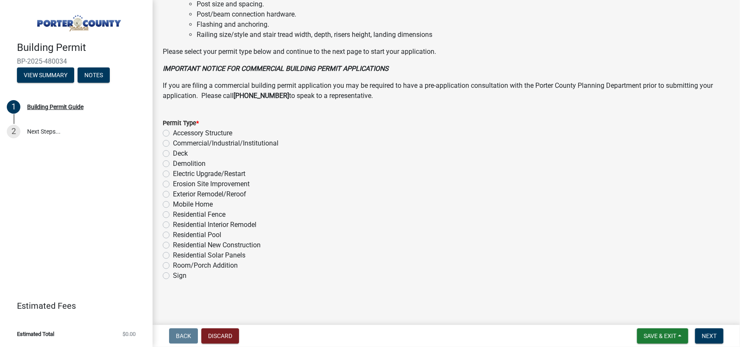 The image size is (740, 347). I want to click on label: Permit Type, so click(181, 123).